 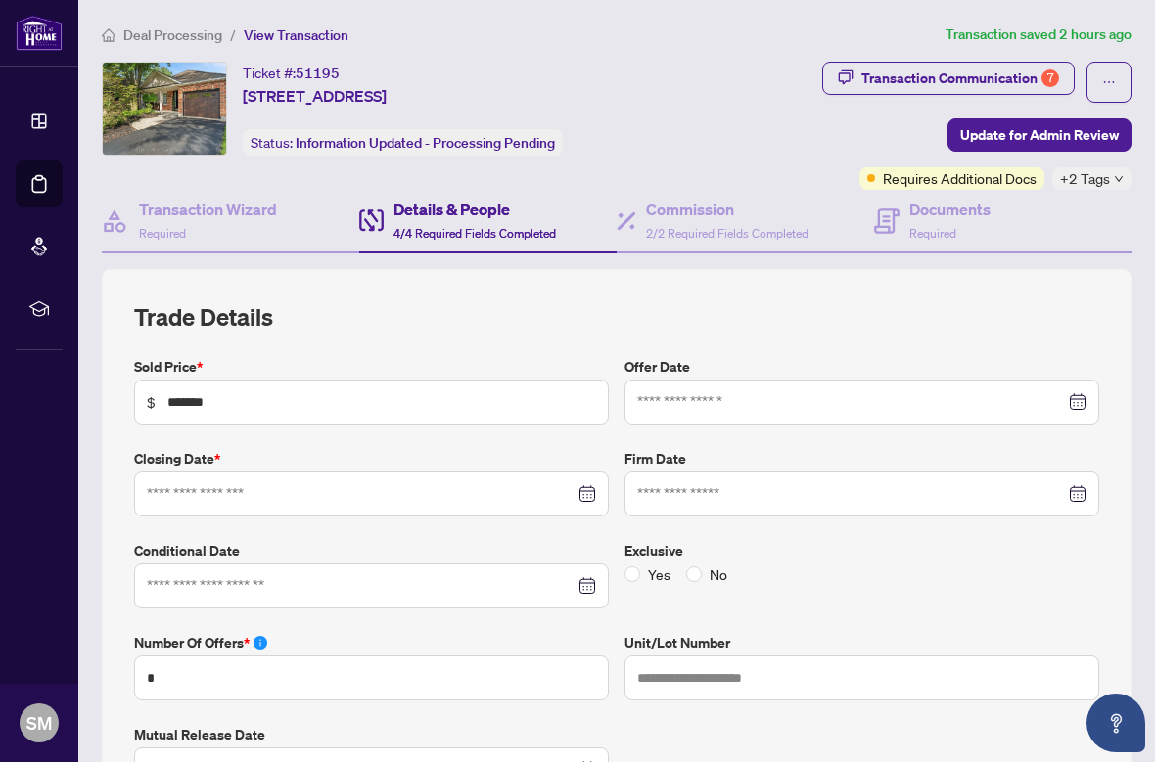 What do you see at coordinates (861, 551) in the screenshot?
I see `label: Exclusive` at bounding box center [861, 551].